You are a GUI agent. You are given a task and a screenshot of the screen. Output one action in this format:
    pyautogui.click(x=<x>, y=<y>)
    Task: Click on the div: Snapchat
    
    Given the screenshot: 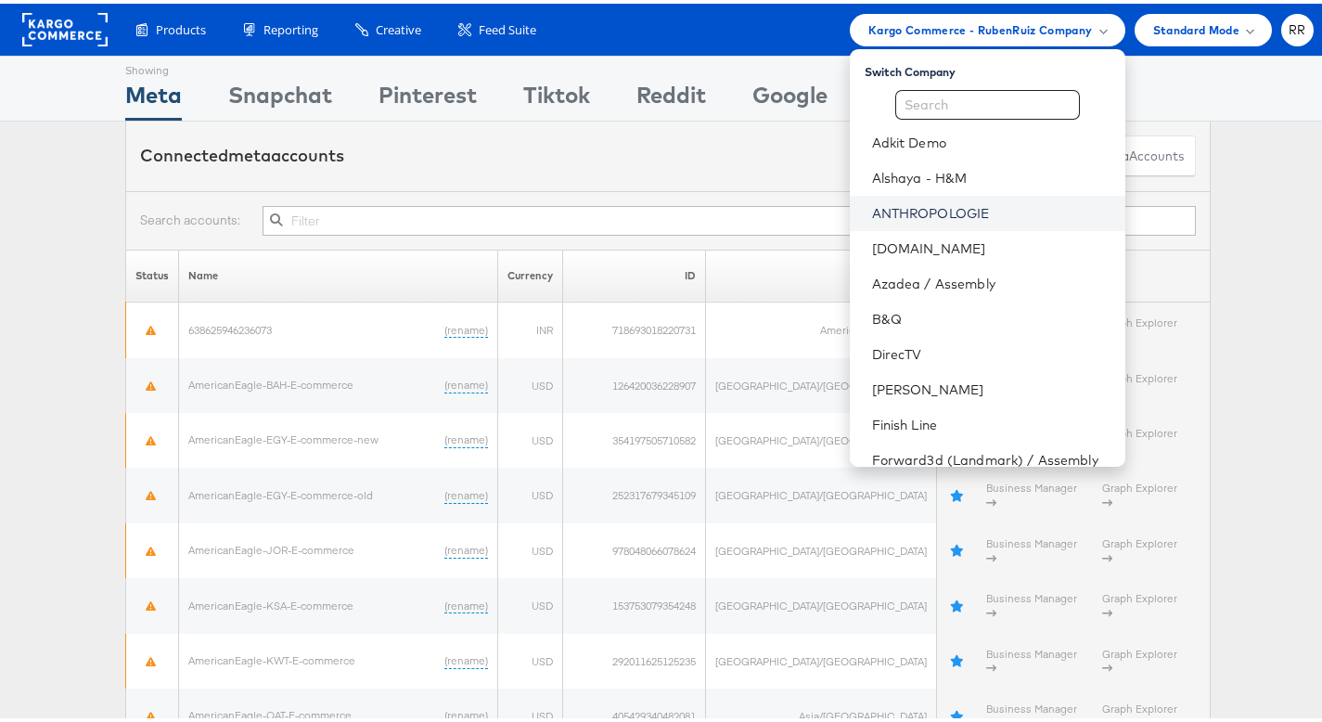 What is the action you would take?
    pyautogui.click(x=280, y=96)
    